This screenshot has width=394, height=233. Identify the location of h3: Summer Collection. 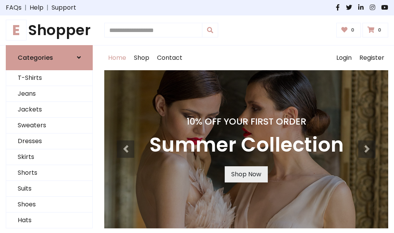
(246, 145).